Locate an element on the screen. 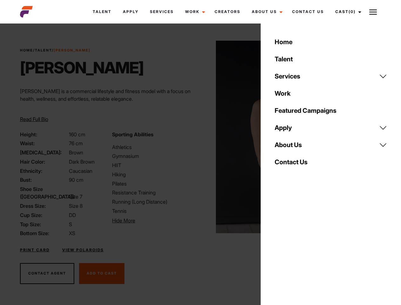  span: Bust: is located at coordinates (44, 180).